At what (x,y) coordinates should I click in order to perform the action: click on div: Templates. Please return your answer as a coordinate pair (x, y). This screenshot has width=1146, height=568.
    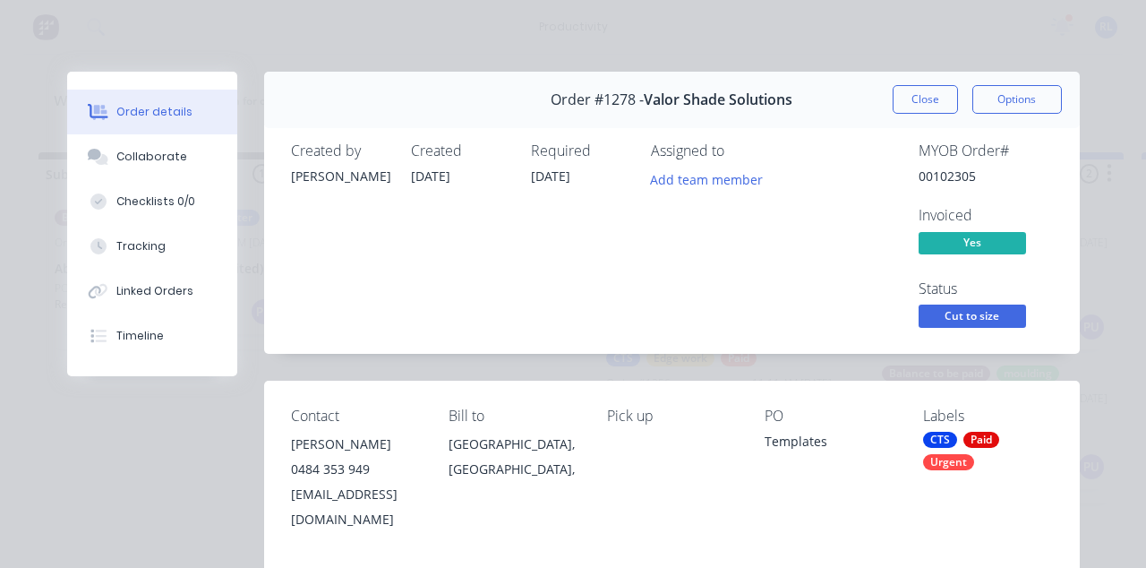
    Looking at the image, I should click on (829, 444).